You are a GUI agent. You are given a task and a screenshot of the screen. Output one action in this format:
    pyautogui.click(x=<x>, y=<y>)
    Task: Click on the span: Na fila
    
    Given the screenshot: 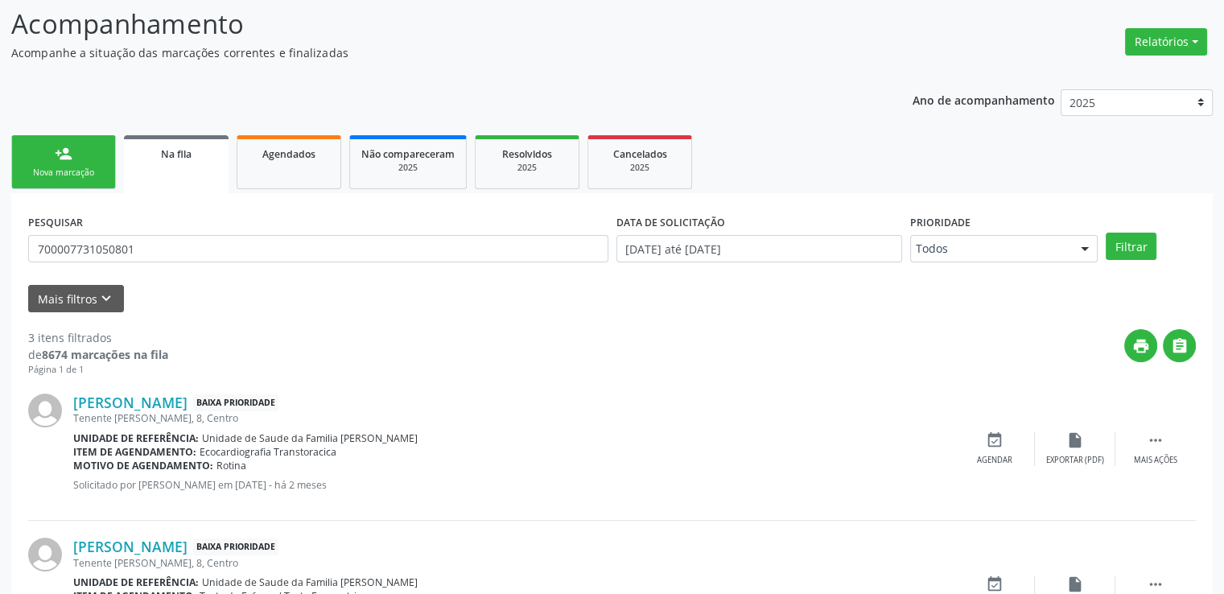 What is the action you would take?
    pyautogui.click(x=176, y=154)
    